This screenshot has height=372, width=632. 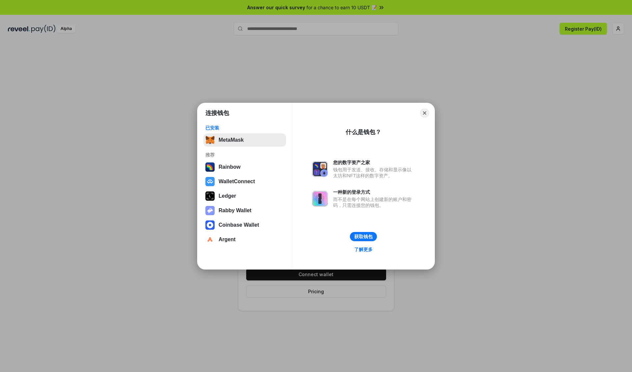 I want to click on button: Coinbase Wallet, so click(x=244, y=225).